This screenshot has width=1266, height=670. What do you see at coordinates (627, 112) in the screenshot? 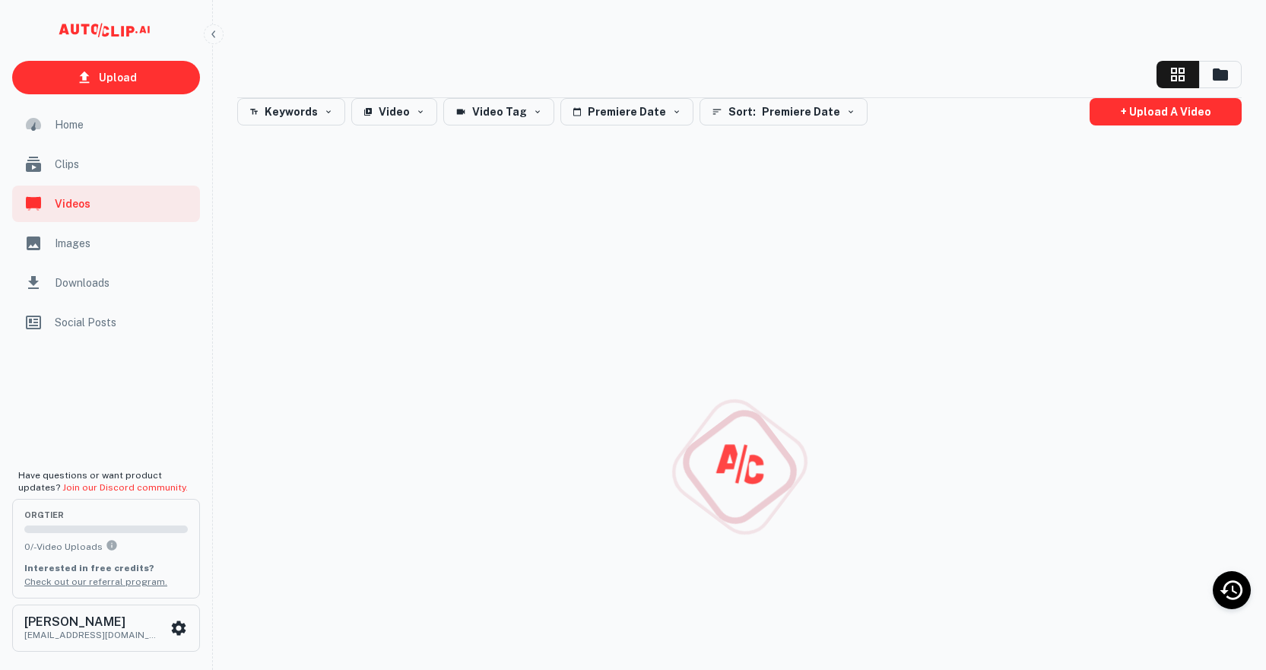
I see `button: Premiere Date` at bounding box center [627, 112].